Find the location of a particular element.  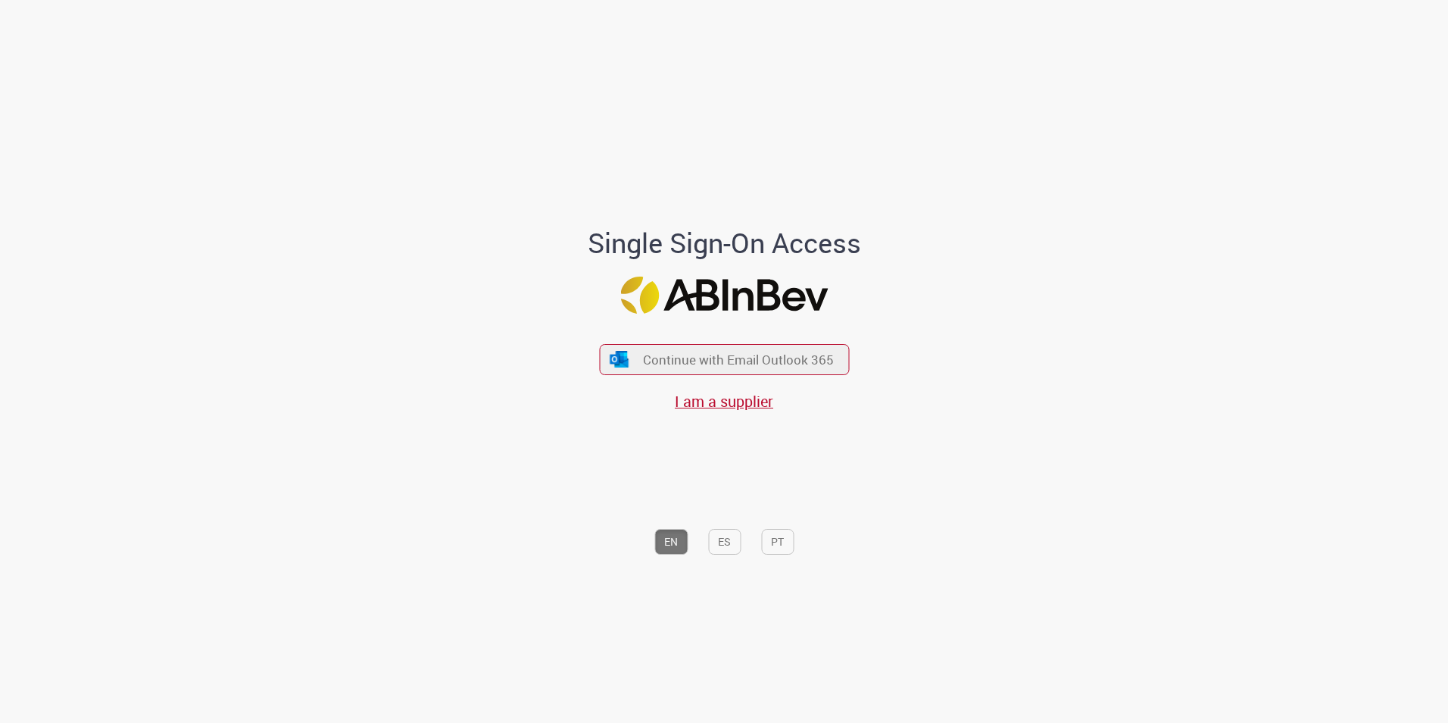

button: ícone Azure/Microsoft 360 Continue with Email Outlook 365 is located at coordinates (724, 359).